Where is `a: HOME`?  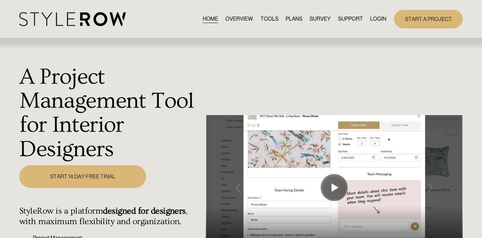 a: HOME is located at coordinates (210, 19).